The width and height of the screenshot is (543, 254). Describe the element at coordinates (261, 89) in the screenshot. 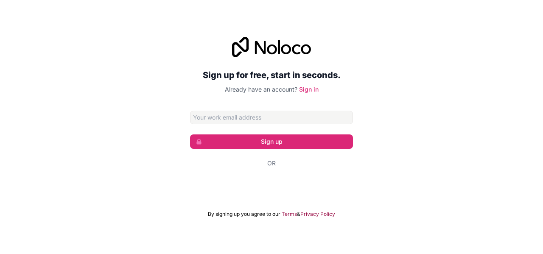

I see `span: Already have an account?` at that location.